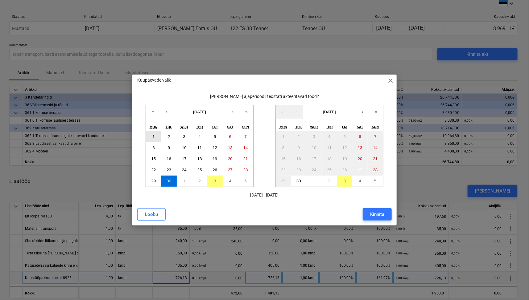  Describe the element at coordinates (345, 181) in the screenshot. I see `button: October 3, 2025` at that location.